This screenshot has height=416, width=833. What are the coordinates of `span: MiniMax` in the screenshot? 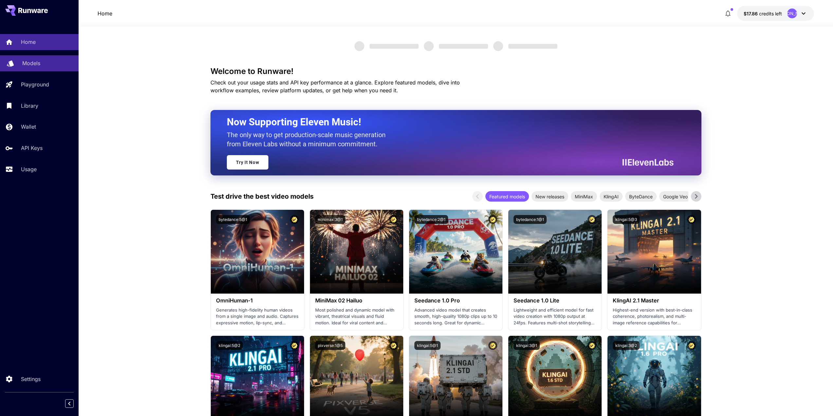 It's located at (584, 196).